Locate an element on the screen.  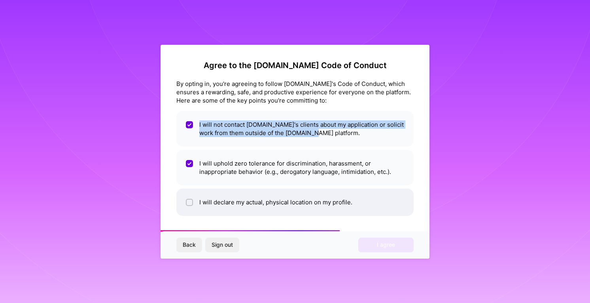
button: Back is located at coordinates (189, 245).